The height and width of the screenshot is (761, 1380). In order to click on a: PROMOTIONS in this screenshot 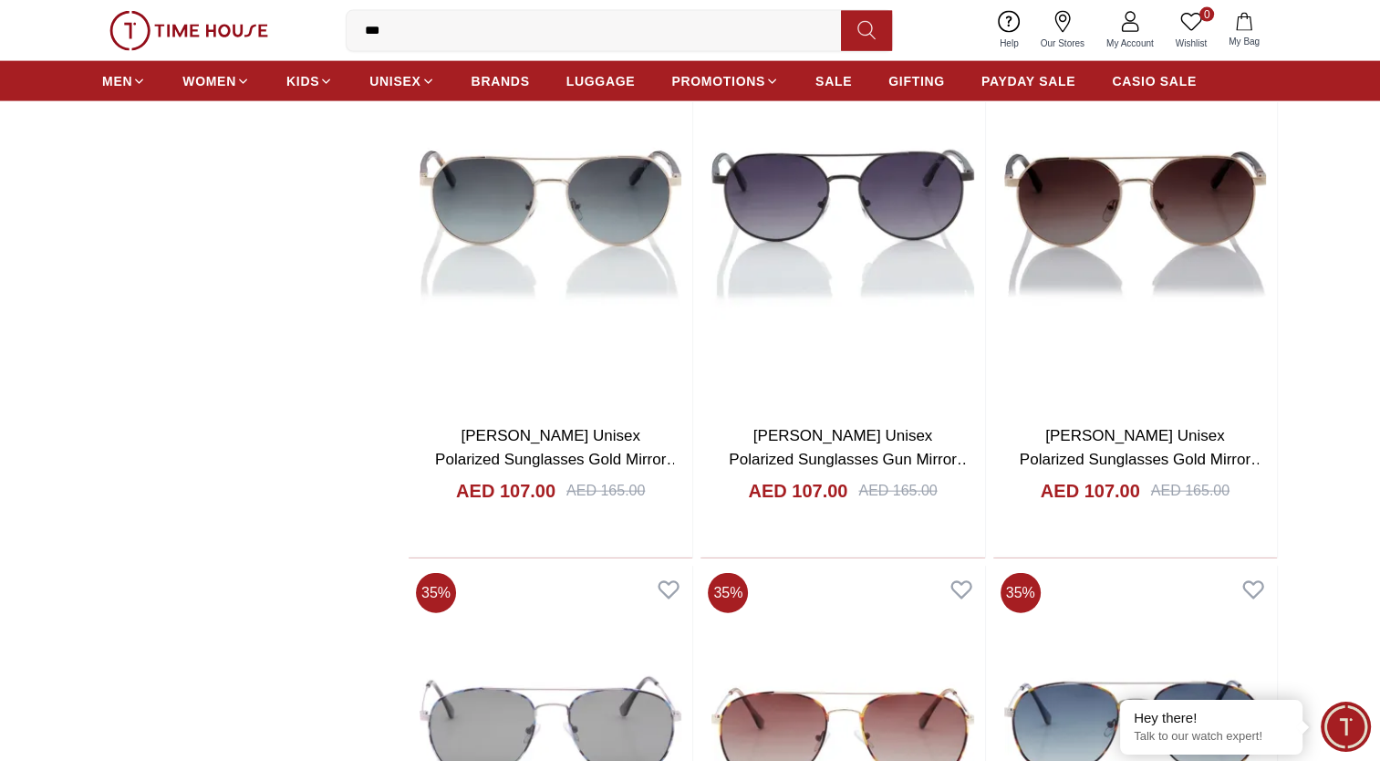, I will do `click(725, 81)`.